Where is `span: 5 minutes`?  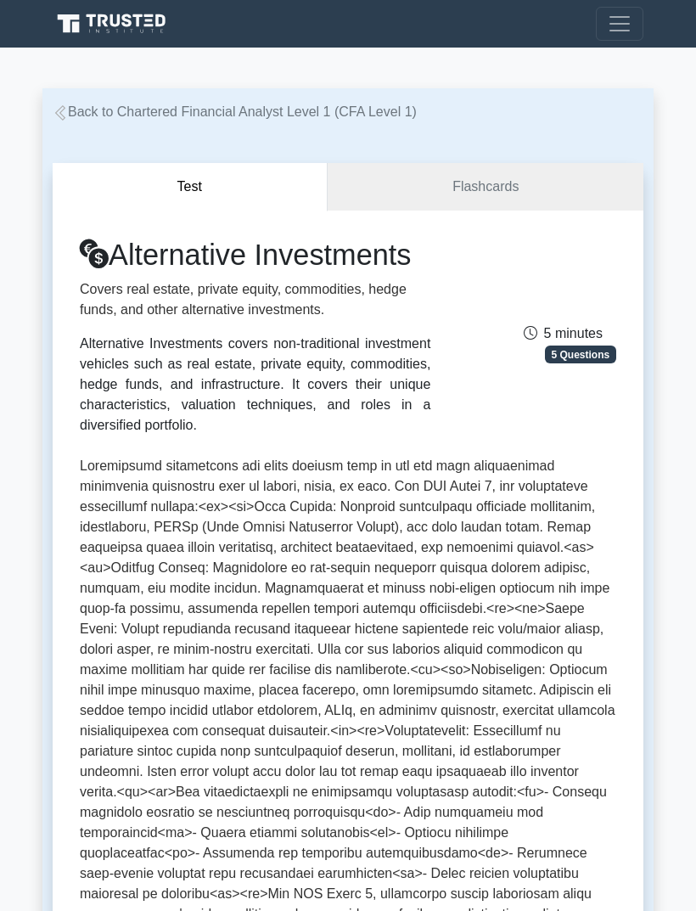 span: 5 minutes is located at coordinates (563, 333).